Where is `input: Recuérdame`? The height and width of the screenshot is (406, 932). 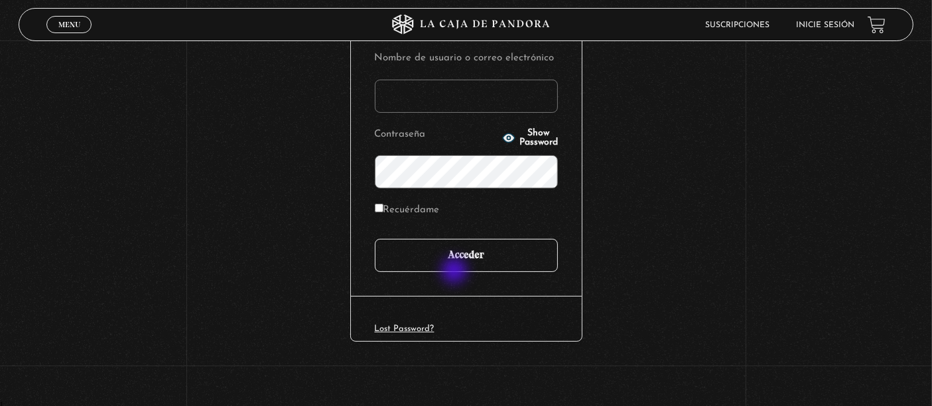
input: Recuérdame is located at coordinates (379, 208).